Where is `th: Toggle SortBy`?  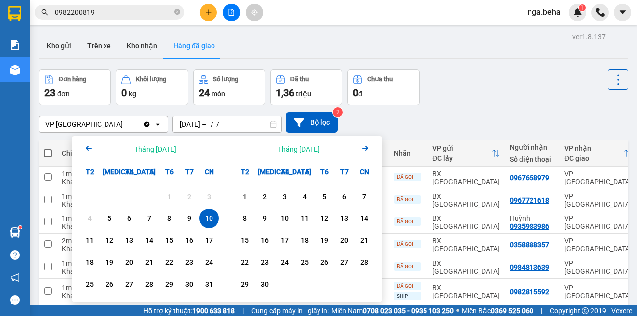
th: Toggle SortBy is located at coordinates (597, 153).